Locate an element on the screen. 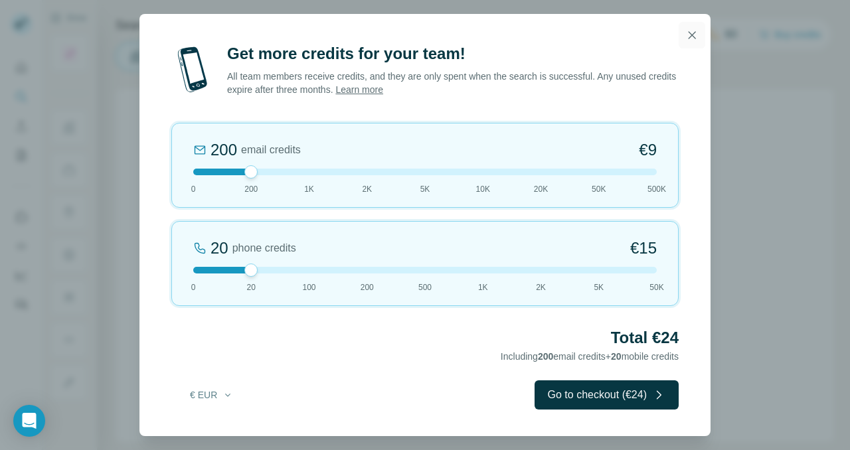 The width and height of the screenshot is (850, 450). span: 500 is located at coordinates (425, 287).